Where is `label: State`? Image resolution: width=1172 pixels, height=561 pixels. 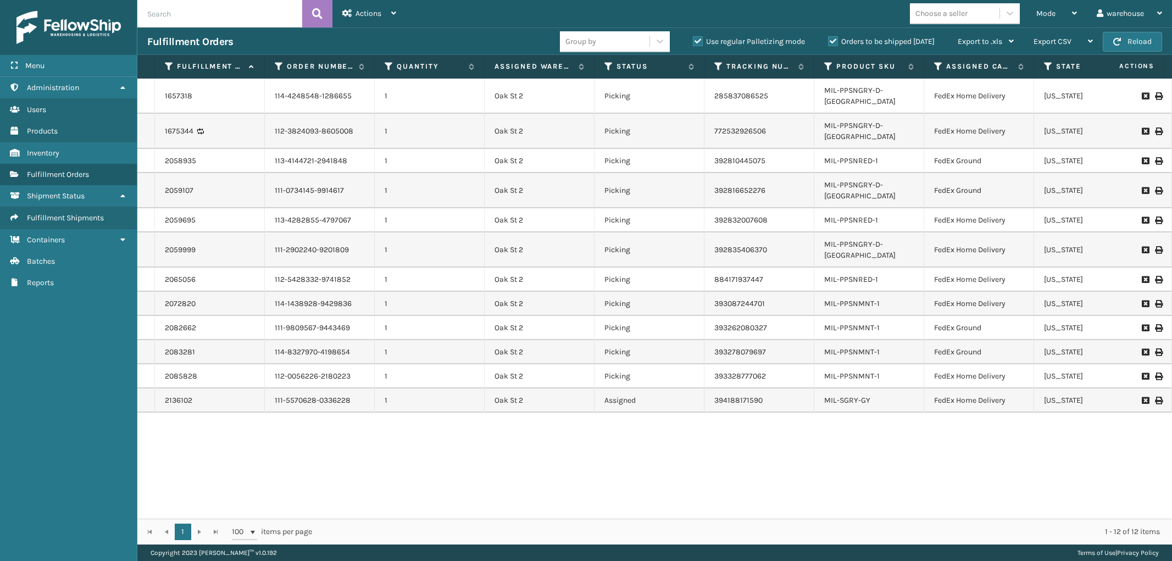 label: State is located at coordinates (1089, 66).